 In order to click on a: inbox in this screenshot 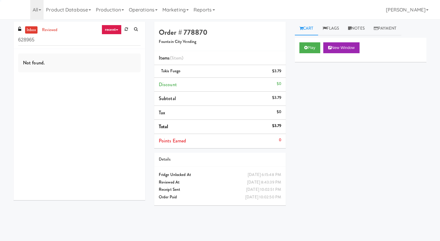, I will do `click(31, 30)`.